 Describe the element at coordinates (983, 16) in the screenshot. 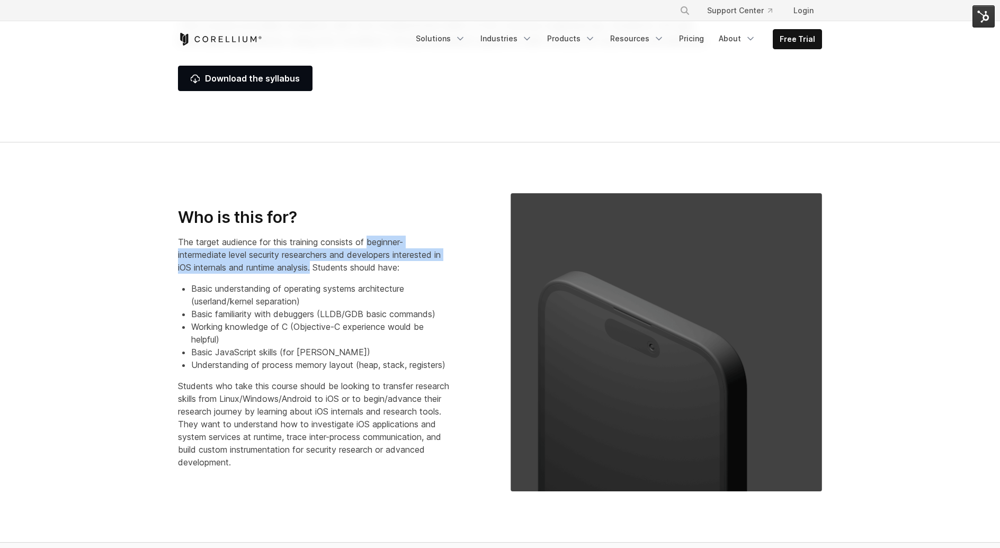

I see `img: HubSpot Tools Menu Toggle` at that location.